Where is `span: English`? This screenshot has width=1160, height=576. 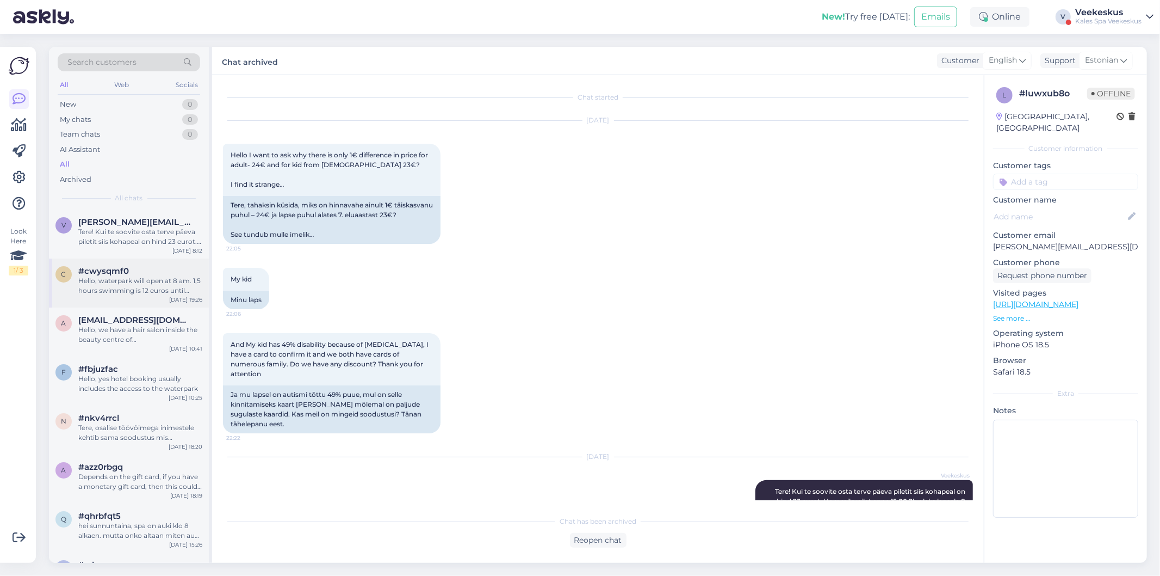 span: English is located at coordinates (1003, 60).